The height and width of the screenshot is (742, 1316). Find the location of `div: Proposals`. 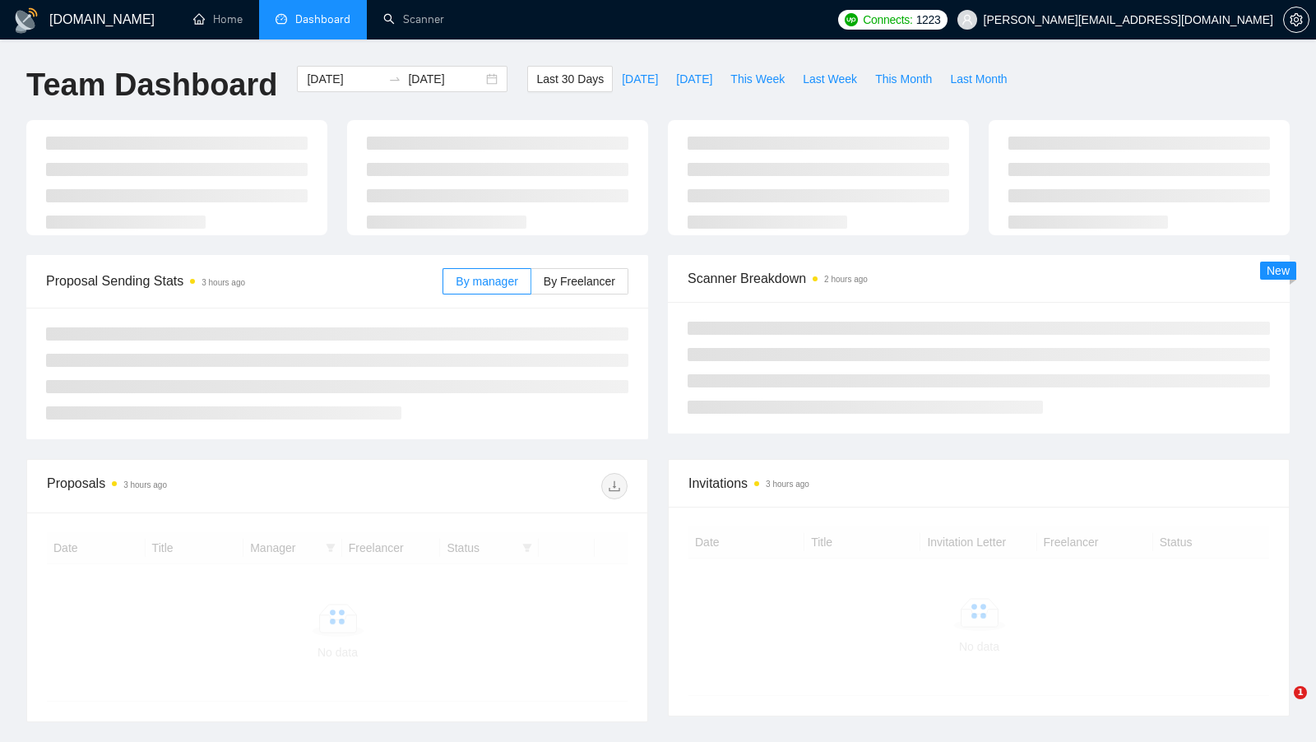

div: Proposals is located at coordinates (192, 486).